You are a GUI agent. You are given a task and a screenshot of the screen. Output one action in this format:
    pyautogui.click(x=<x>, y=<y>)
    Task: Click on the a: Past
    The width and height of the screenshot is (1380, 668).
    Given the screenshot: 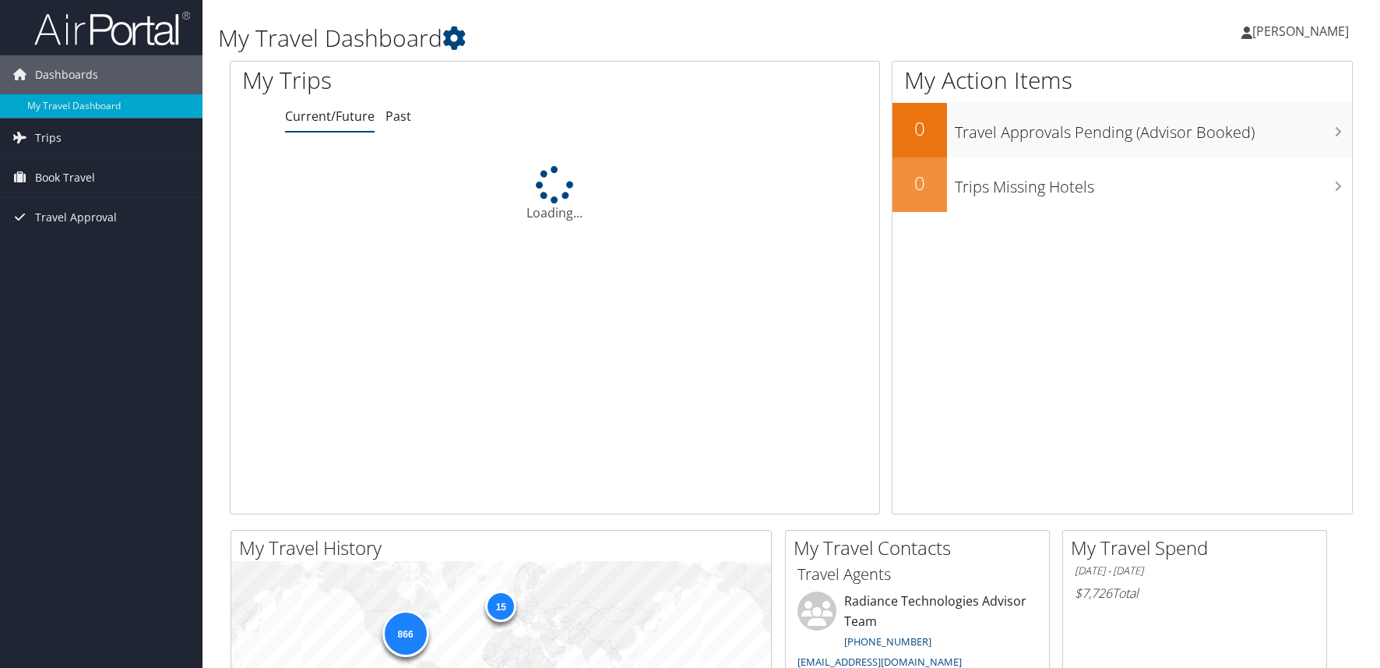 What is the action you would take?
    pyautogui.click(x=398, y=116)
    